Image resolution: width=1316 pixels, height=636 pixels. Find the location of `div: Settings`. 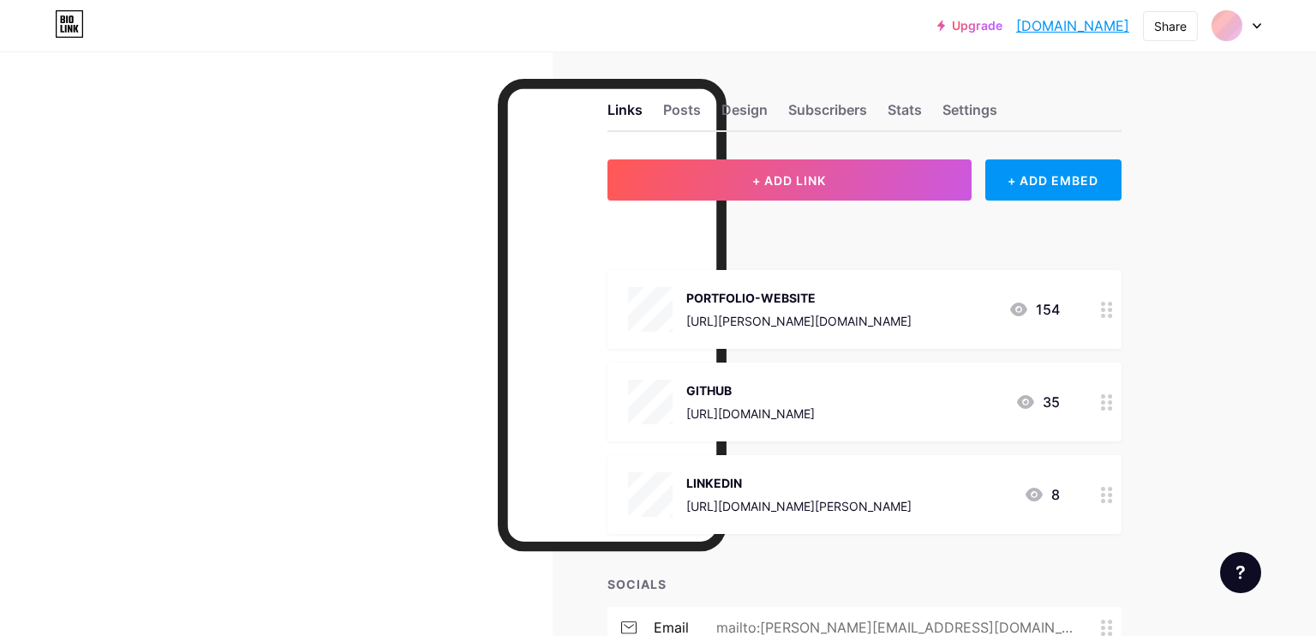

div: Settings is located at coordinates (970, 115).